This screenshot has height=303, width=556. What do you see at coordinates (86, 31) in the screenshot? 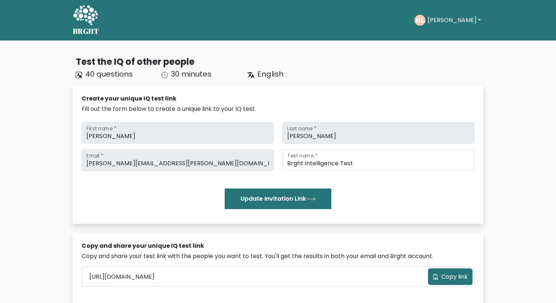
I see `h5: BRGHT` at bounding box center [86, 31].